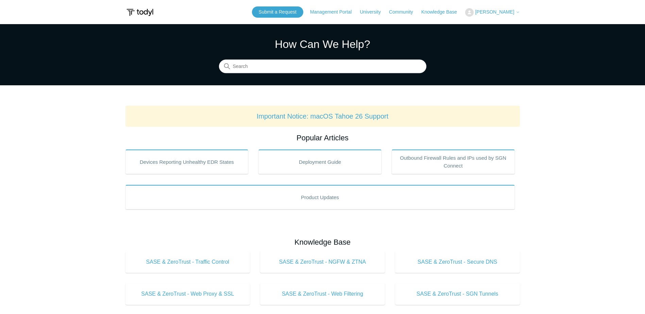 The image size is (645, 314). I want to click on a: Outbound Firewall Rules and IPs used by SGN Connect, so click(453, 162).